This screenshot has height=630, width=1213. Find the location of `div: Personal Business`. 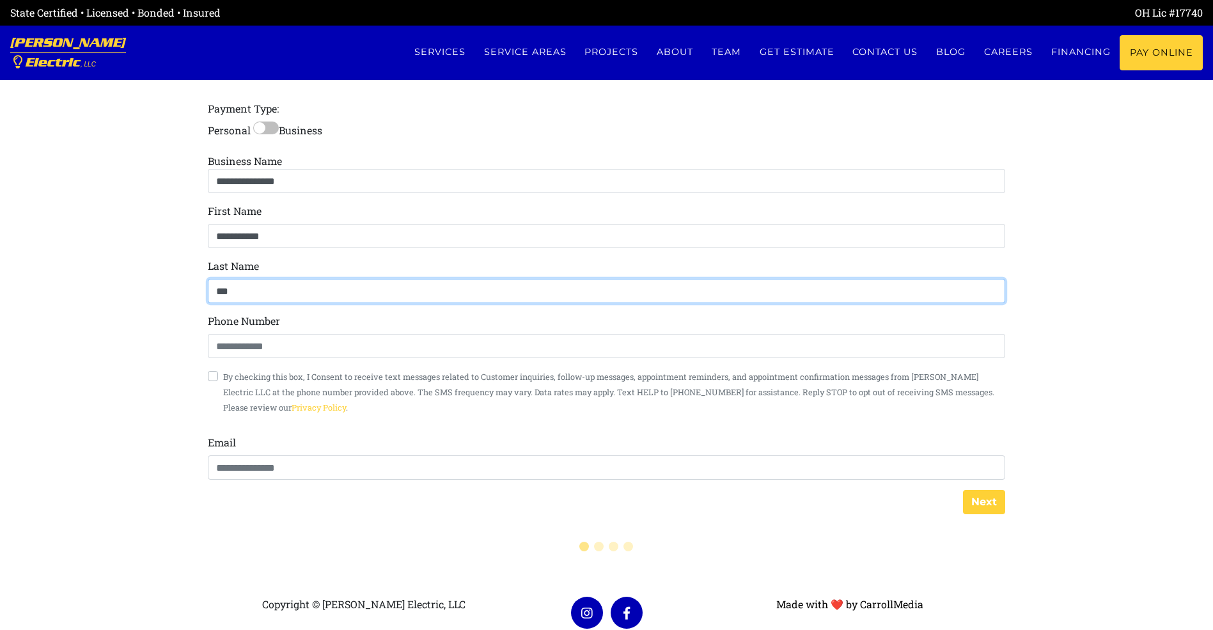

div: Personal Business is located at coordinates (607, 240).